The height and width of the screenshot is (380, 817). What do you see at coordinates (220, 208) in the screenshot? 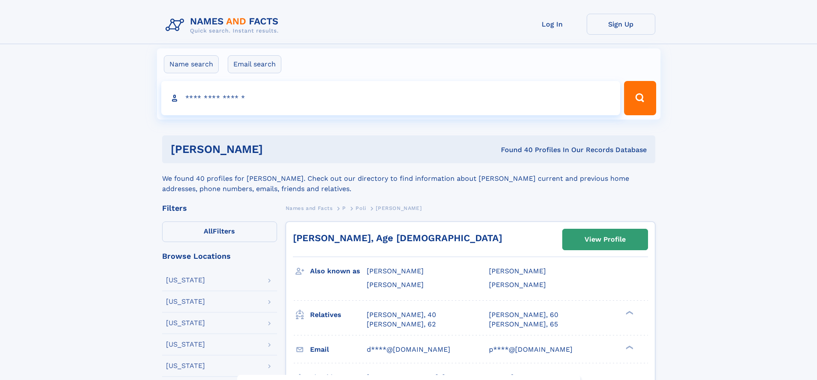
I see `div: Filters` at bounding box center [220, 208].